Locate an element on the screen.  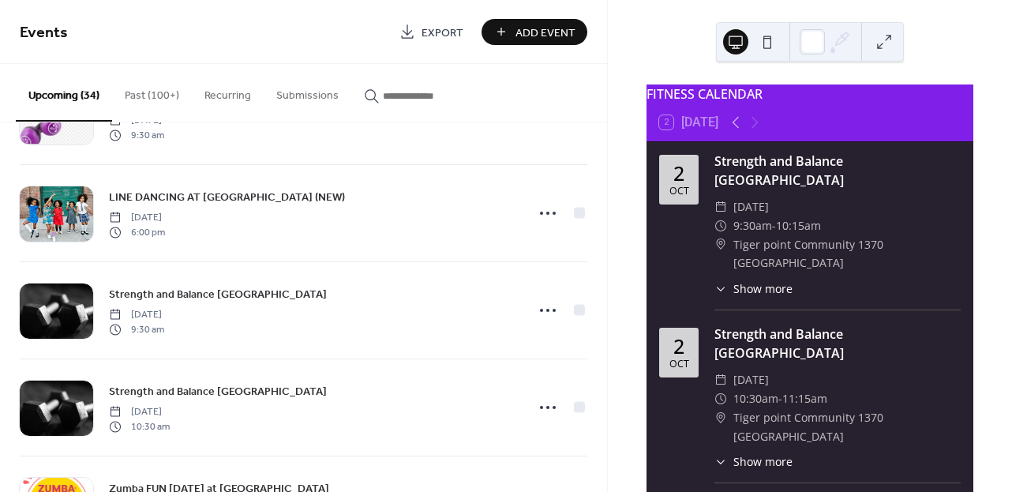
span: 6:00 pm is located at coordinates (137, 232).